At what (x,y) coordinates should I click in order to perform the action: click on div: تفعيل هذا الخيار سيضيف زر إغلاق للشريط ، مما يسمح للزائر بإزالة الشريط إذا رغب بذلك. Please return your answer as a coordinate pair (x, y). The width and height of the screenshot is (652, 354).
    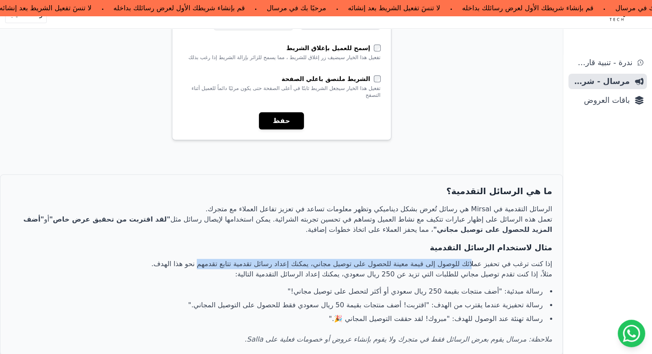
    Looking at the image, I should click on (282, 57).